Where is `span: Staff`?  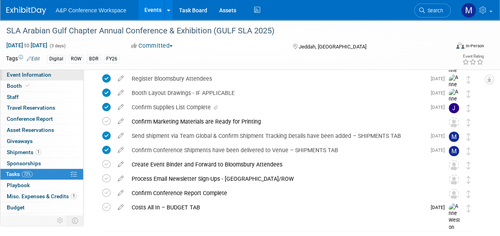
span: Staff is located at coordinates (13, 97).